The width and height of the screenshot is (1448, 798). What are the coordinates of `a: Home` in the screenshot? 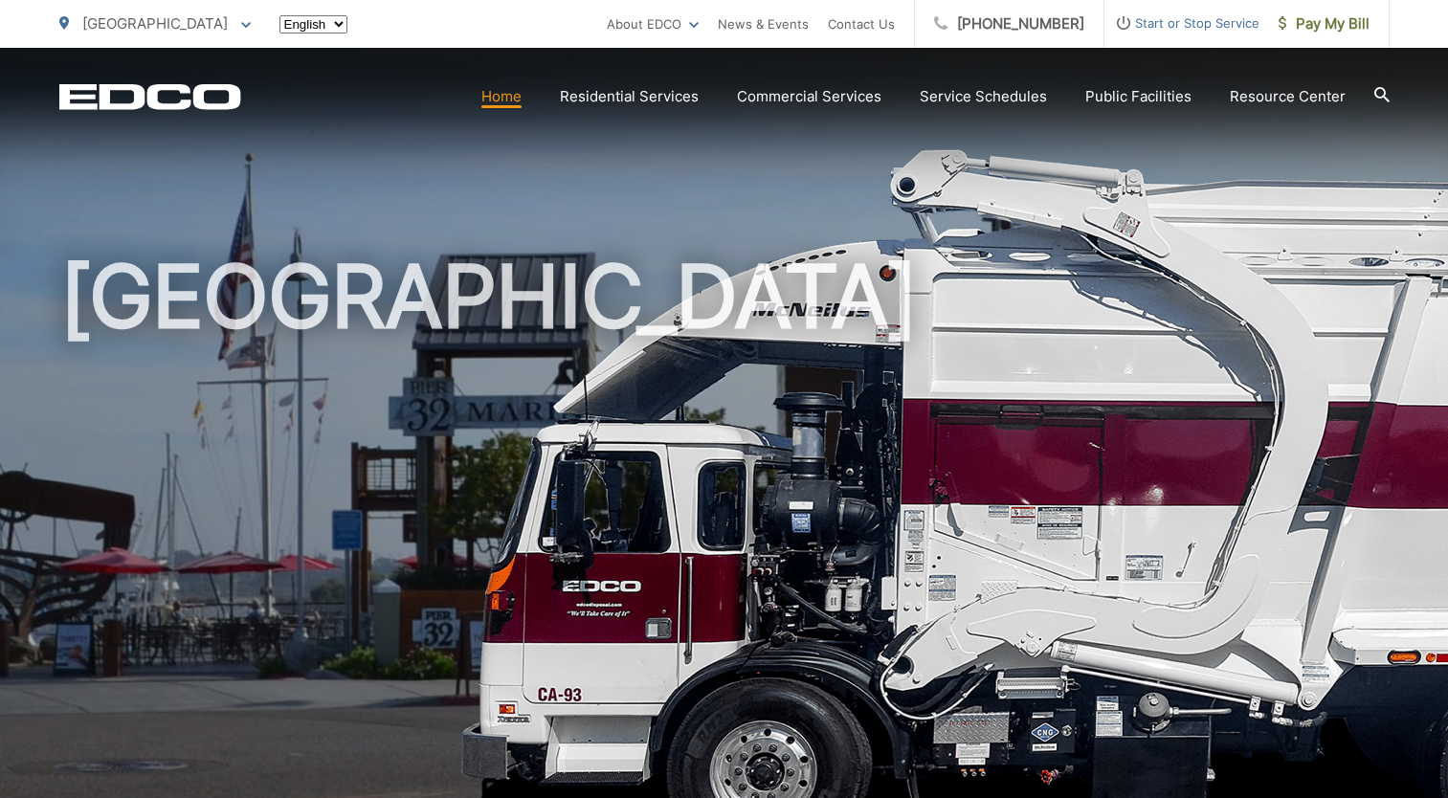 It's located at (501, 97).